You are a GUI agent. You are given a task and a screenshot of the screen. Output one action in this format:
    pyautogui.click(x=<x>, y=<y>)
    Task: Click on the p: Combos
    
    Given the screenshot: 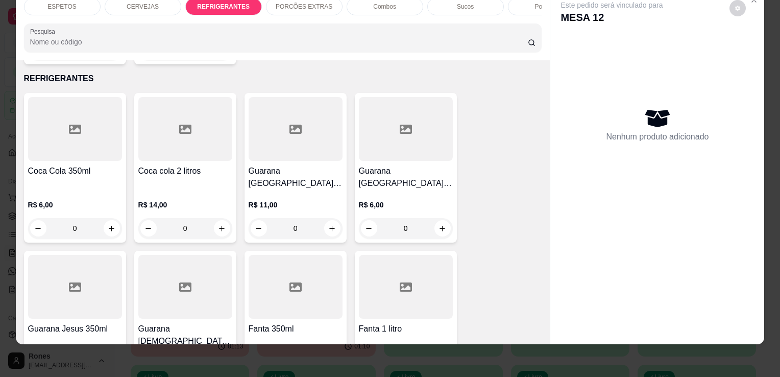 What is the action you would take?
    pyautogui.click(x=384, y=7)
    